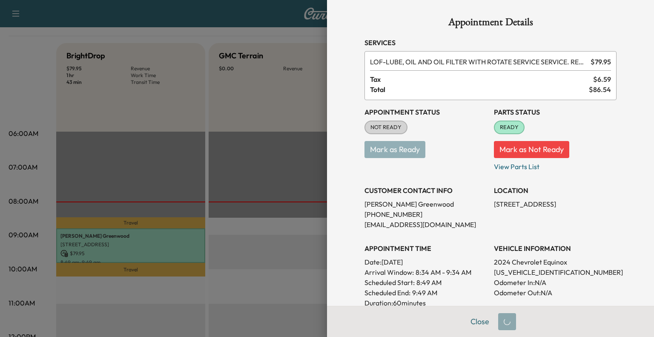 This screenshot has height=337, width=654. Describe the element at coordinates (510, 127) in the screenshot. I see `span: READY` at that location.